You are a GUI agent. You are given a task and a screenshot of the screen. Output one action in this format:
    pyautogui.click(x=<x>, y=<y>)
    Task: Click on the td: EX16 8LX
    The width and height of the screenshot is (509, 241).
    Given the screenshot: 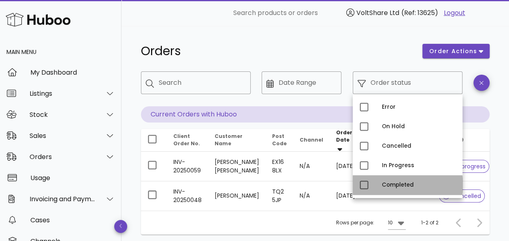 What is the action you would take?
    pyautogui.click(x=280, y=166)
    